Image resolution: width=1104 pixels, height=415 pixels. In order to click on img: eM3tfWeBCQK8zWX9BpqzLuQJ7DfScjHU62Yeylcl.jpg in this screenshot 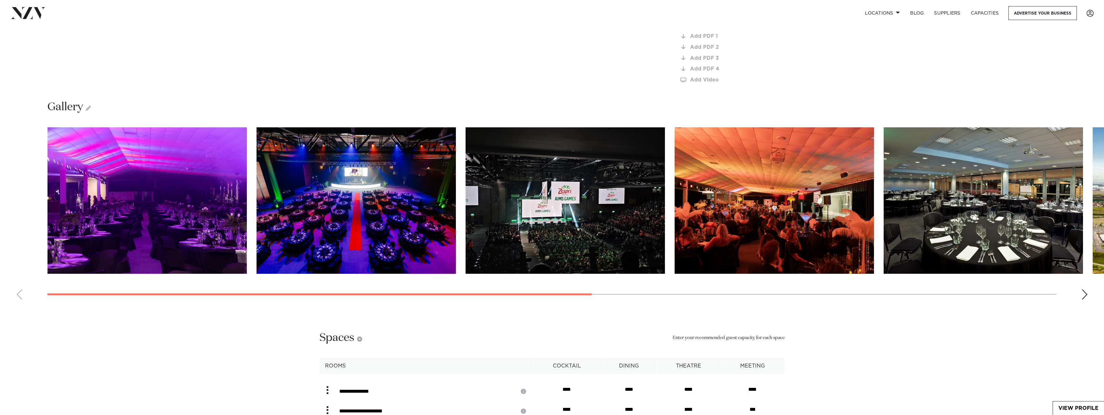, I will do `click(147, 200)`.